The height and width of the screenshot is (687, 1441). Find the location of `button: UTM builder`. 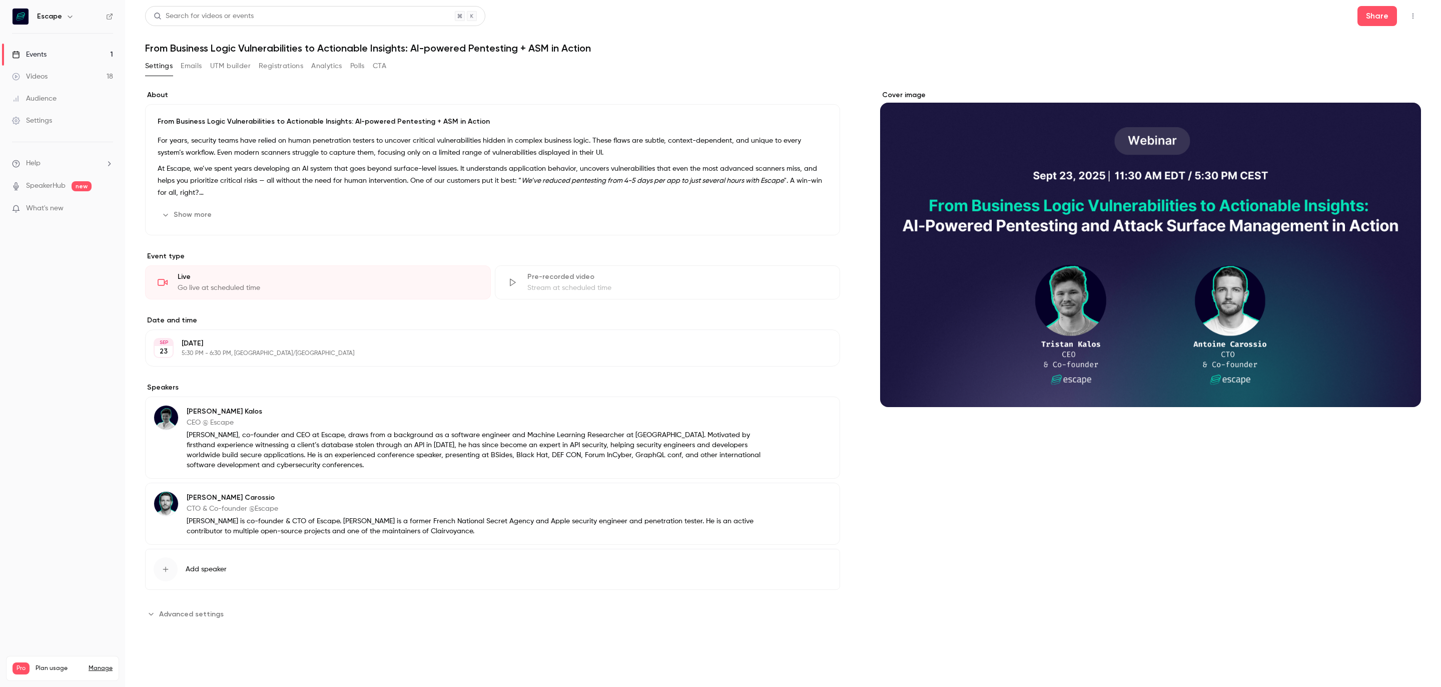

button: UTM builder is located at coordinates (230, 66).